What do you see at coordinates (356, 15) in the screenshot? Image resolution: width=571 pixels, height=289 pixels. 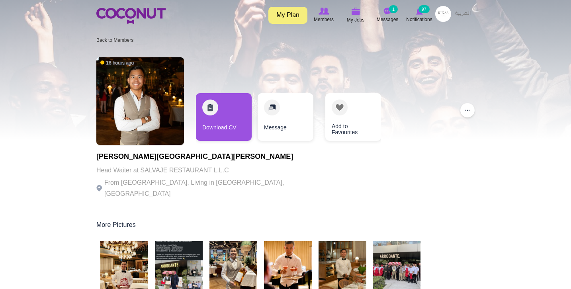 I see `a: My Jobs My Jobs` at bounding box center [356, 15].